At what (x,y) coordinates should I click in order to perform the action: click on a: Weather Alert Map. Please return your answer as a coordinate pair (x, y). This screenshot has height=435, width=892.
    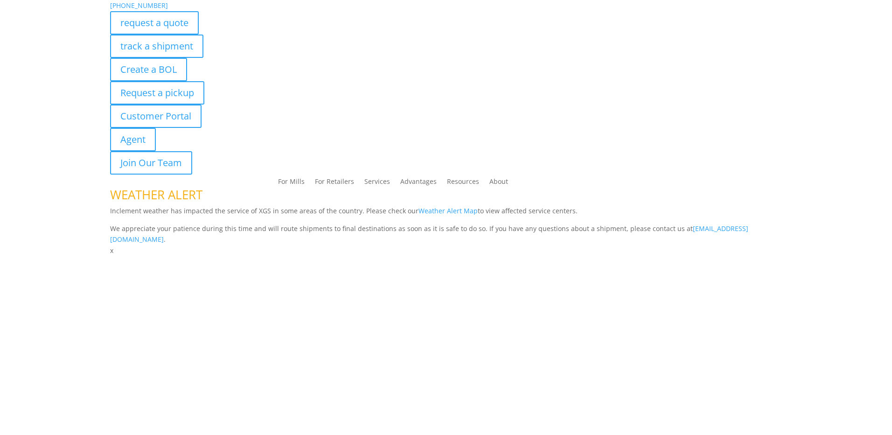
    Looking at the image, I should click on (448, 210).